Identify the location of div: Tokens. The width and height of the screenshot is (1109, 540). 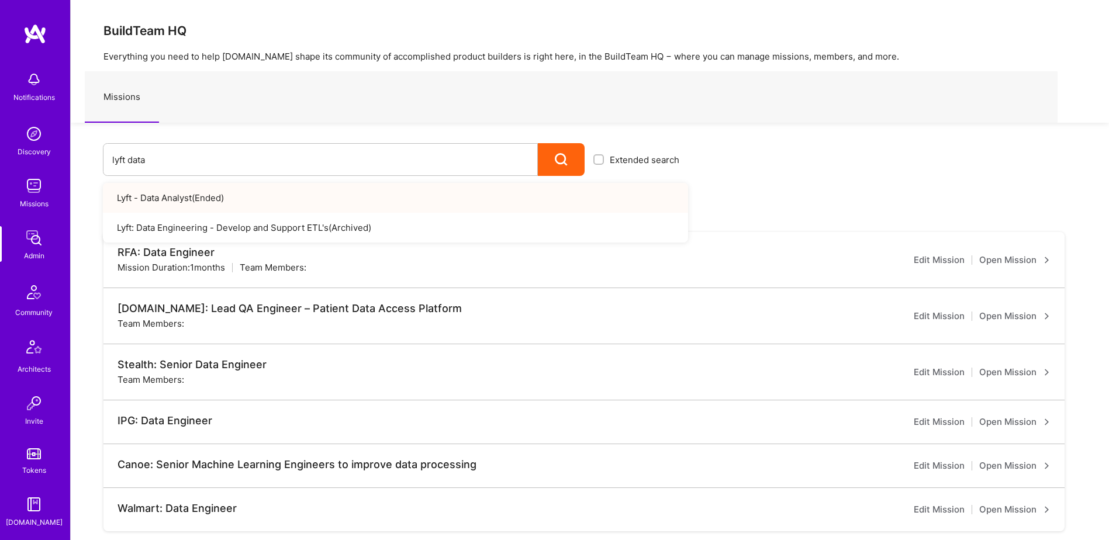
(34, 470).